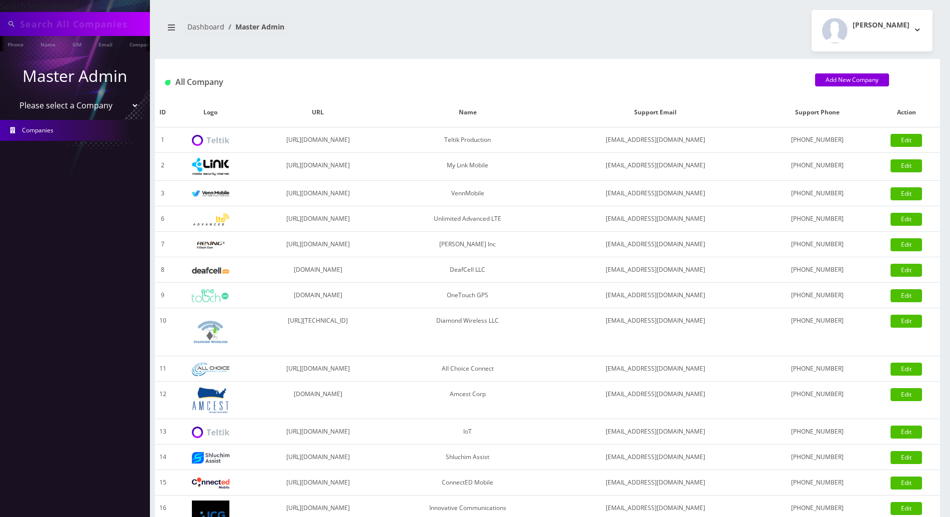  Describe the element at coordinates (162, 332) in the screenshot. I see `td: 10` at that location.